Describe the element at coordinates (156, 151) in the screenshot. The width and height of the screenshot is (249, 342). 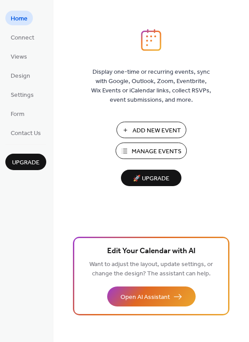
I see `span: Manage Events` at that location.